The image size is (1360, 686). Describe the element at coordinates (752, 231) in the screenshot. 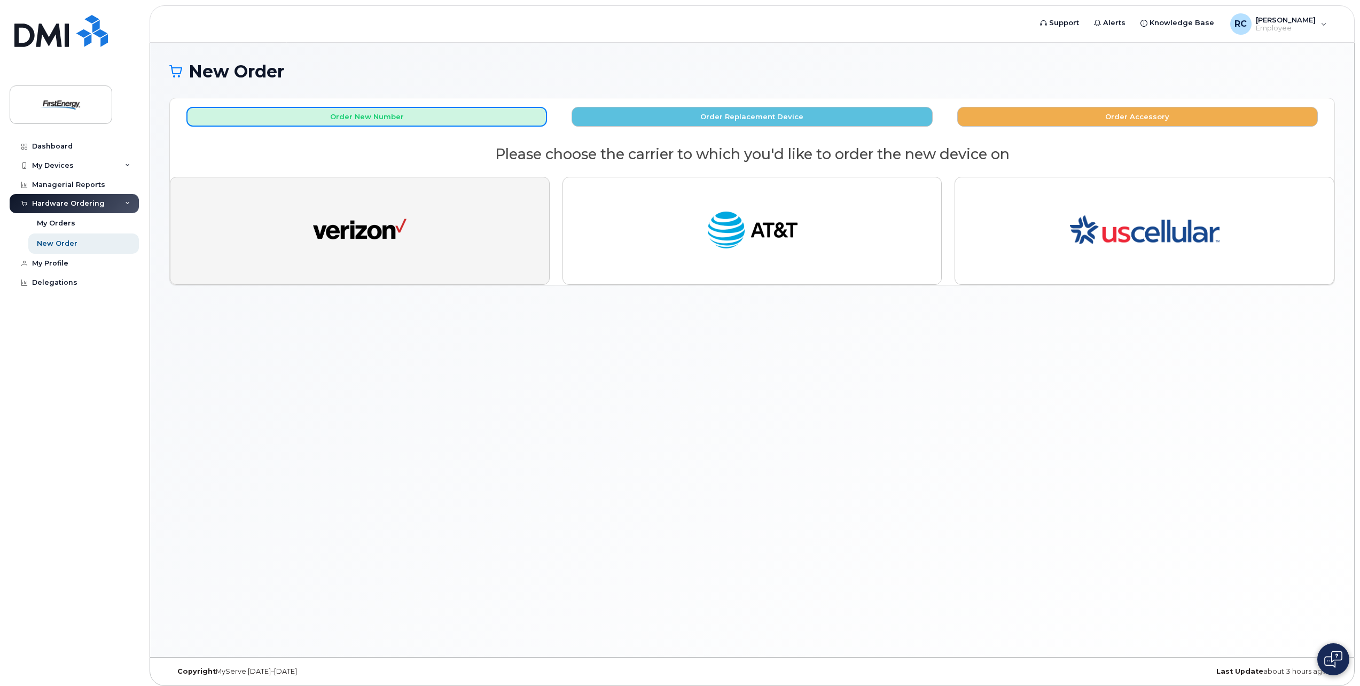

I see `img: at_t-fb3d24644a45acc70fc72cc47ce214d34099dfd970ee3ae2334e4251f9d920fd.png` at that location.